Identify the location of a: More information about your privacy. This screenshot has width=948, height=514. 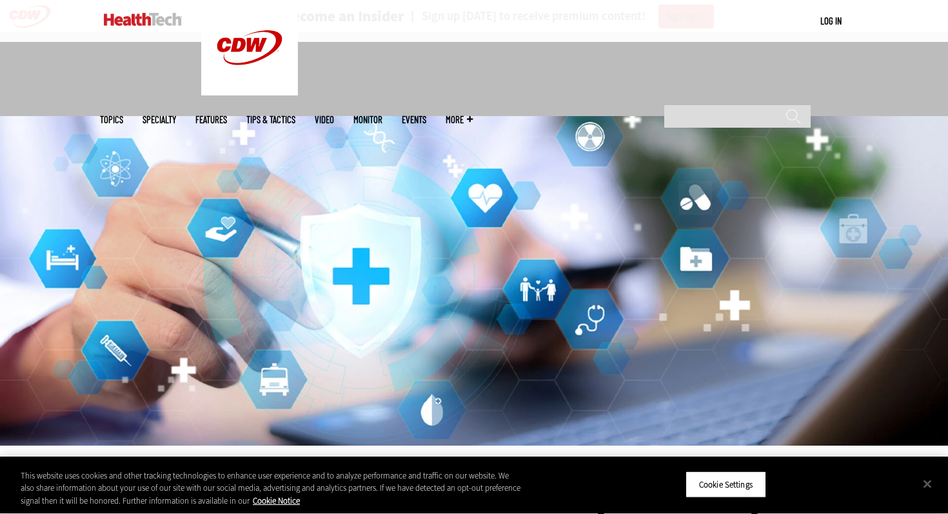
(276, 500).